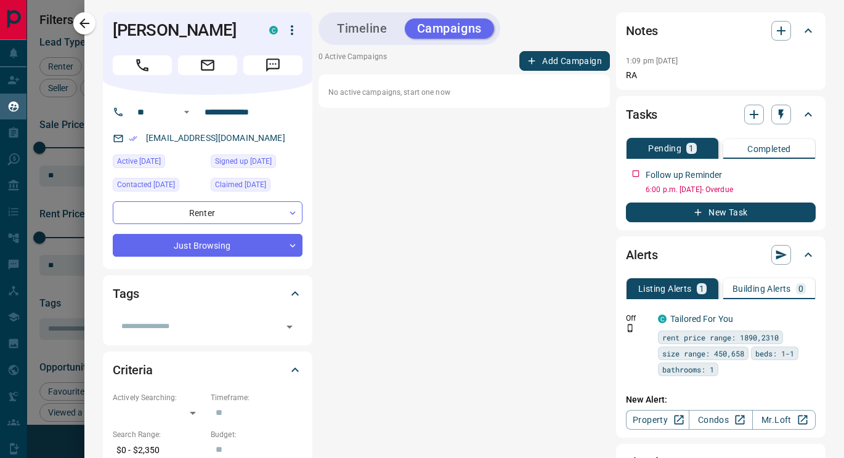  What do you see at coordinates (133, 139) in the screenshot?
I see `svg: Email Verified` at bounding box center [133, 139].